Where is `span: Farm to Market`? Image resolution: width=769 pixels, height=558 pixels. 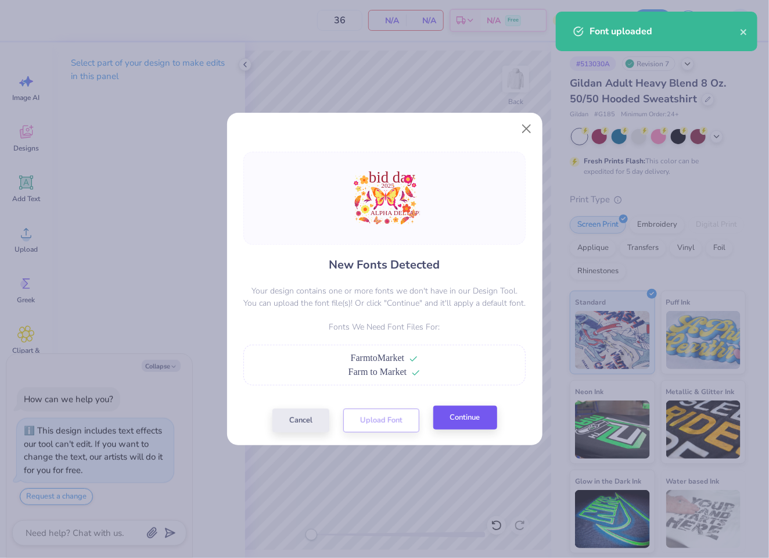 span: Farm to Market is located at coordinates (378, 371).